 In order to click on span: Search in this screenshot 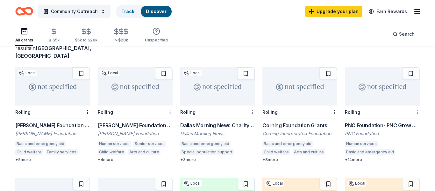, I will do `click(407, 34)`.